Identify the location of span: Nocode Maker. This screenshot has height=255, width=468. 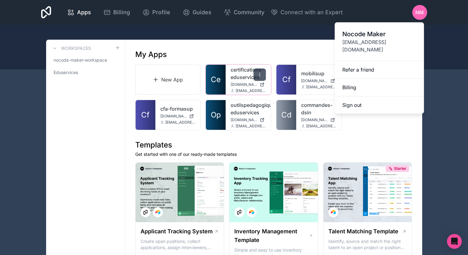
(379, 34).